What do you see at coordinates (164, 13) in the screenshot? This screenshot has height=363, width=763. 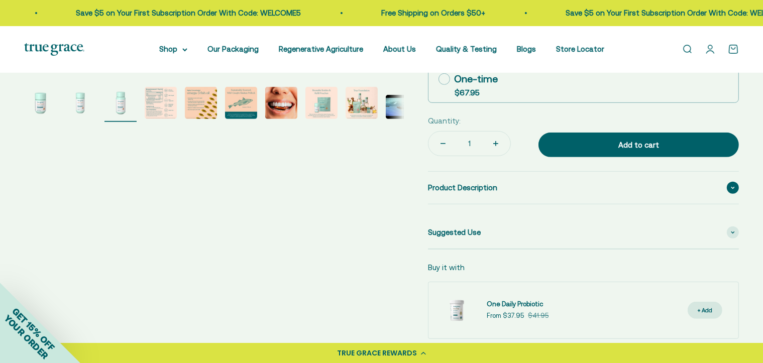 I see `p: Save $5 on Your First Subscription Order With Code: WELCOME5` at bounding box center [164, 13].